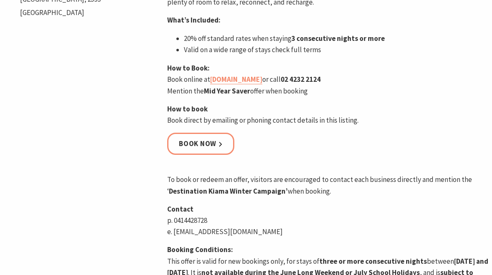  I want to click on p: 20% off standard rates when staying, so click(336, 39).